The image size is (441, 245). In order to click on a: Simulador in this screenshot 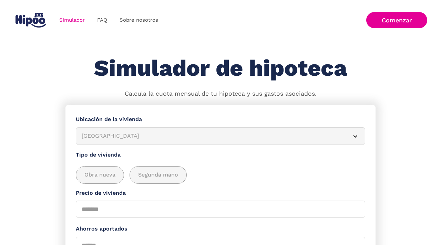, I will do `click(72, 20)`.